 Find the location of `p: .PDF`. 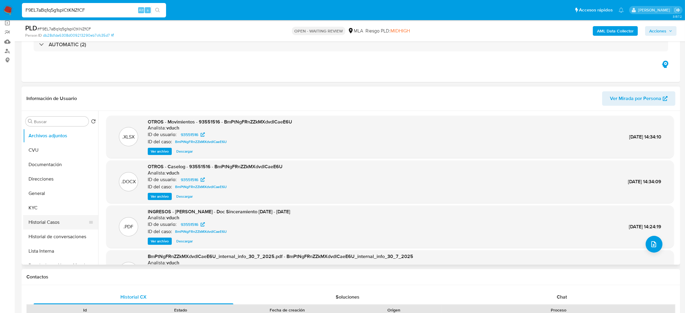

p: .PDF is located at coordinates (129, 227).